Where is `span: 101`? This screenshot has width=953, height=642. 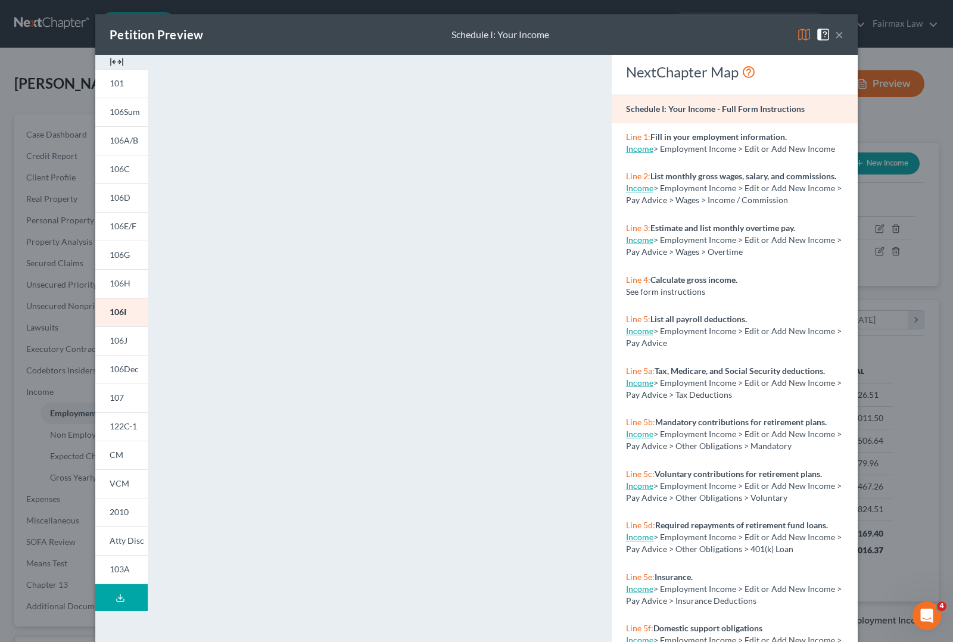
span: 101 is located at coordinates (117, 83).